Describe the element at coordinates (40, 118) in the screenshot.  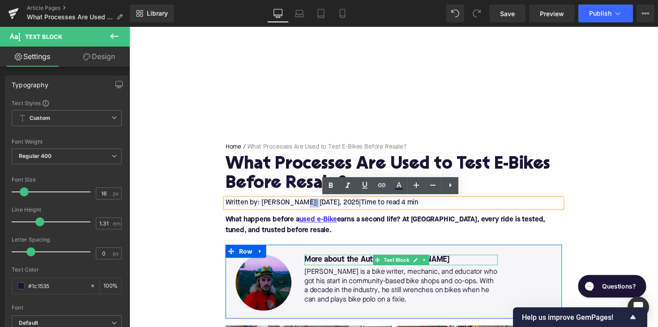
I see `b: Custom` at that location.